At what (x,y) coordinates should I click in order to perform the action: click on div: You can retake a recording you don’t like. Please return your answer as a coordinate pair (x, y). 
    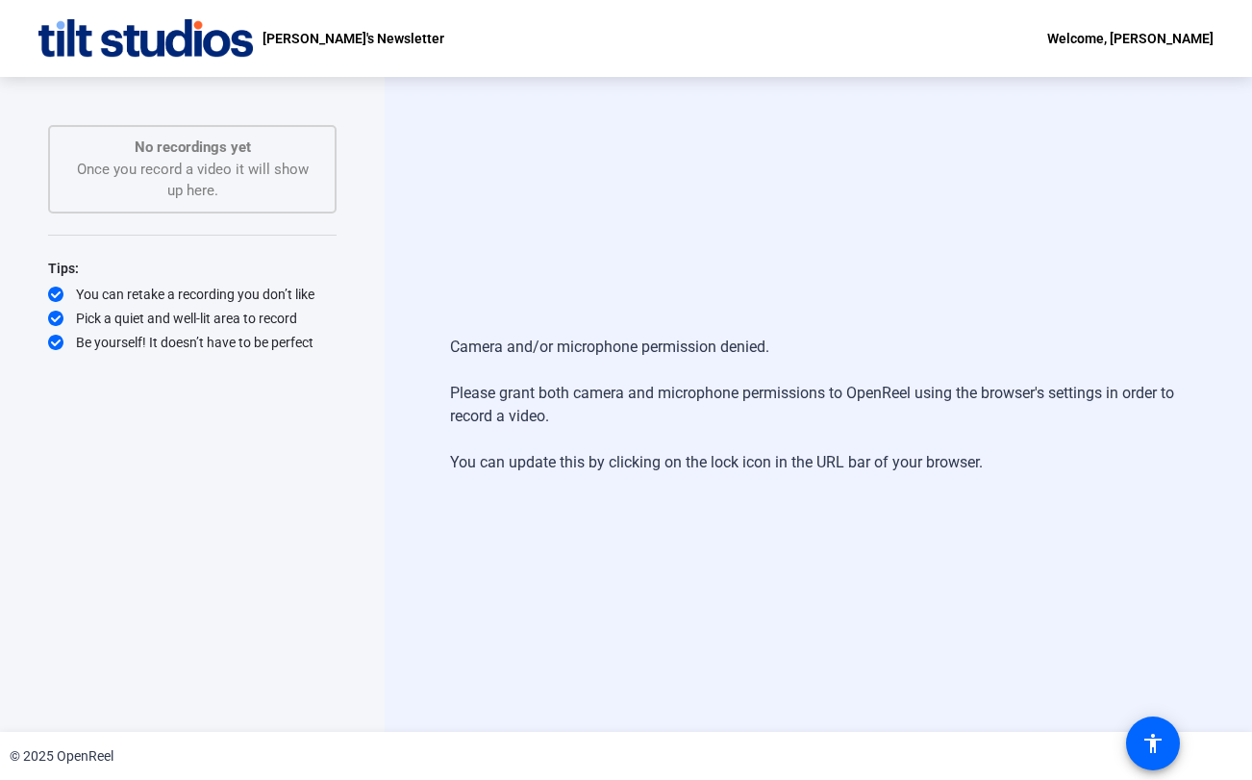
    Looking at the image, I should click on (192, 294).